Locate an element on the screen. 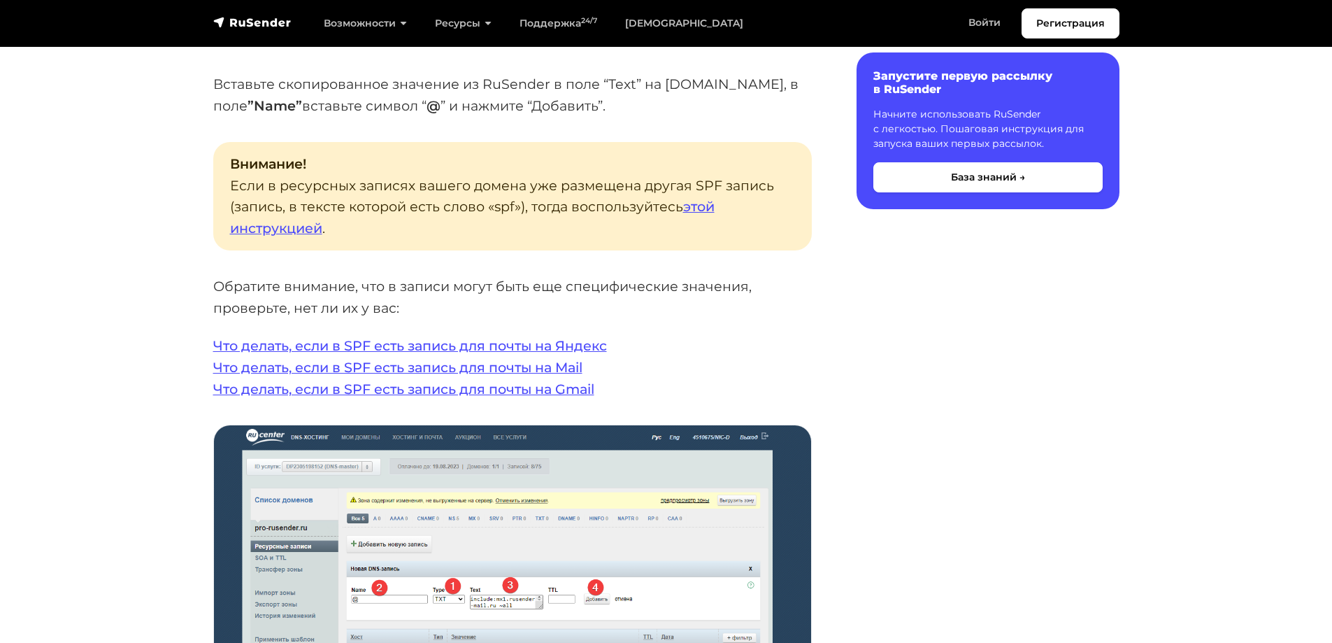 This screenshot has width=1332, height=643. a: Поддержка24/7 is located at coordinates (558, 23).